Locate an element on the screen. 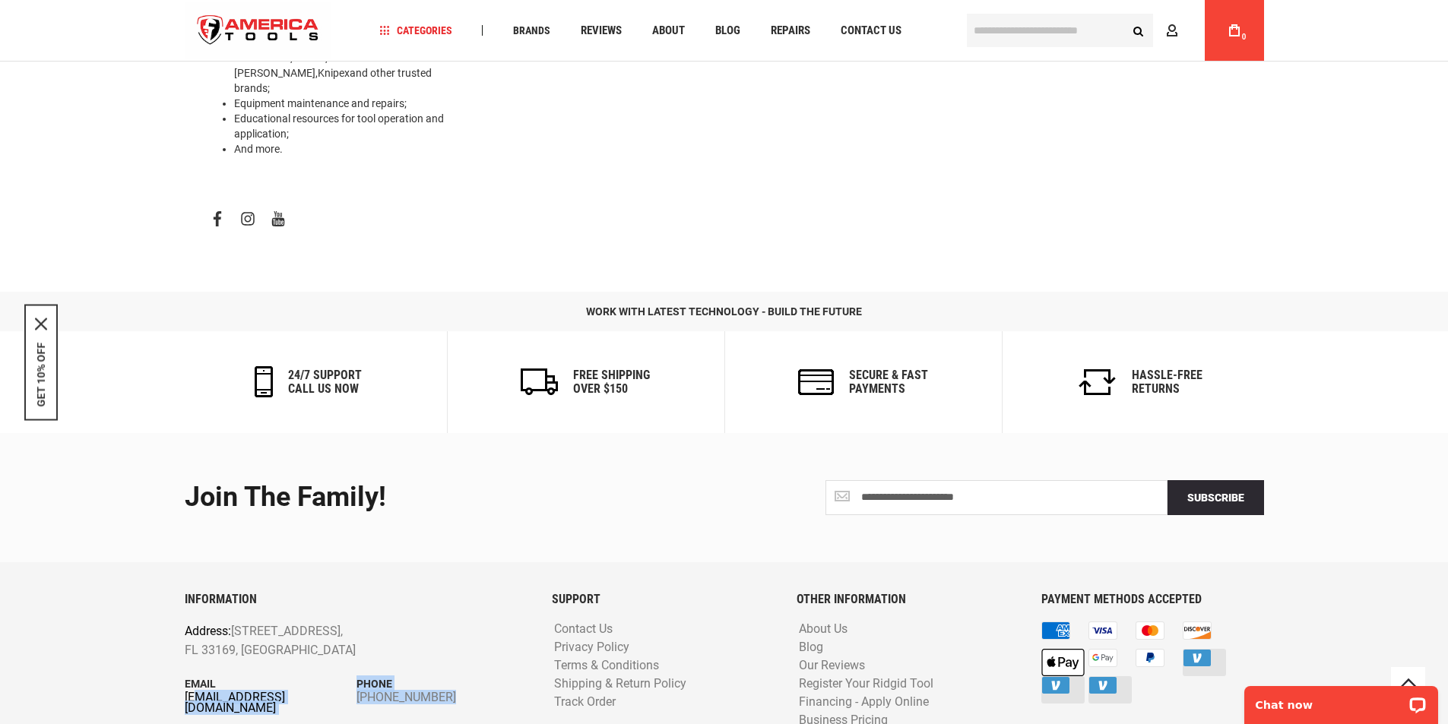 This screenshot has width=1448, height=724. span: Brands is located at coordinates (531, 30).